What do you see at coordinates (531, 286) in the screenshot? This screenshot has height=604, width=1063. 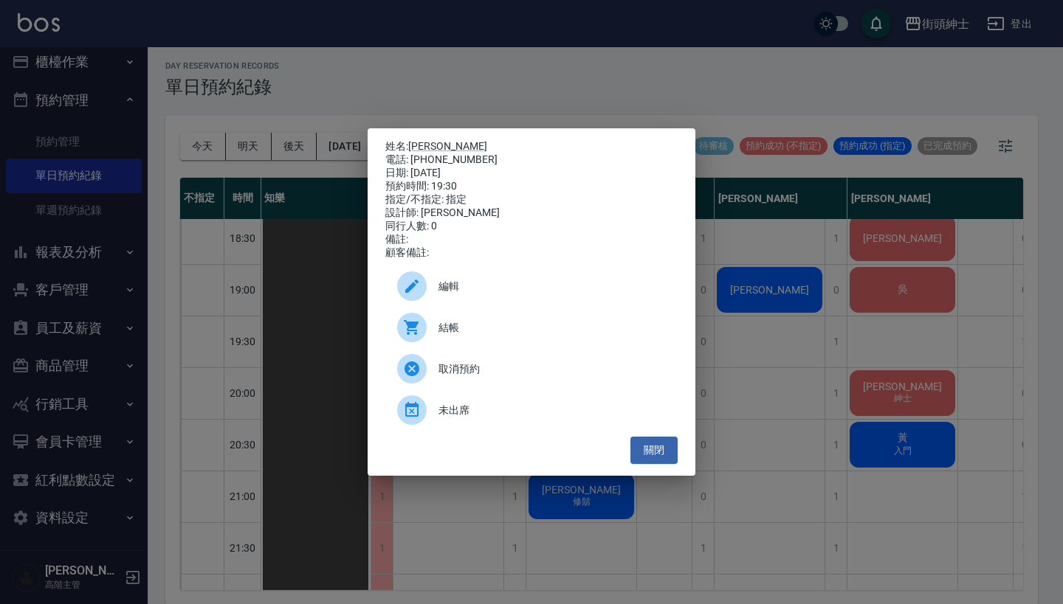 I see `div: 編輯` at bounding box center [531, 286].